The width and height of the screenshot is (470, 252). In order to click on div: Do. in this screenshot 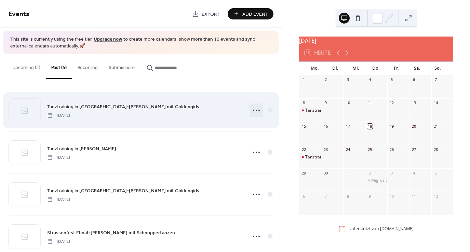, I will do `click(376, 68)`.